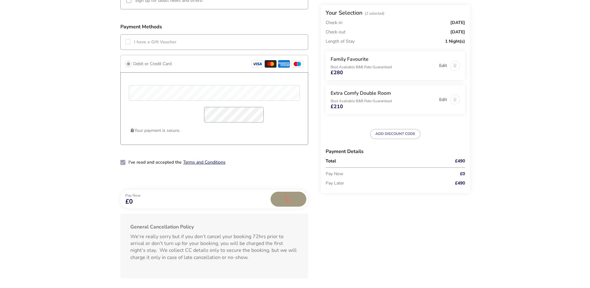 This screenshot has height=288, width=590. What do you see at coordinates (383, 59) in the screenshot?
I see `h3: Family Favourite` at bounding box center [383, 59].